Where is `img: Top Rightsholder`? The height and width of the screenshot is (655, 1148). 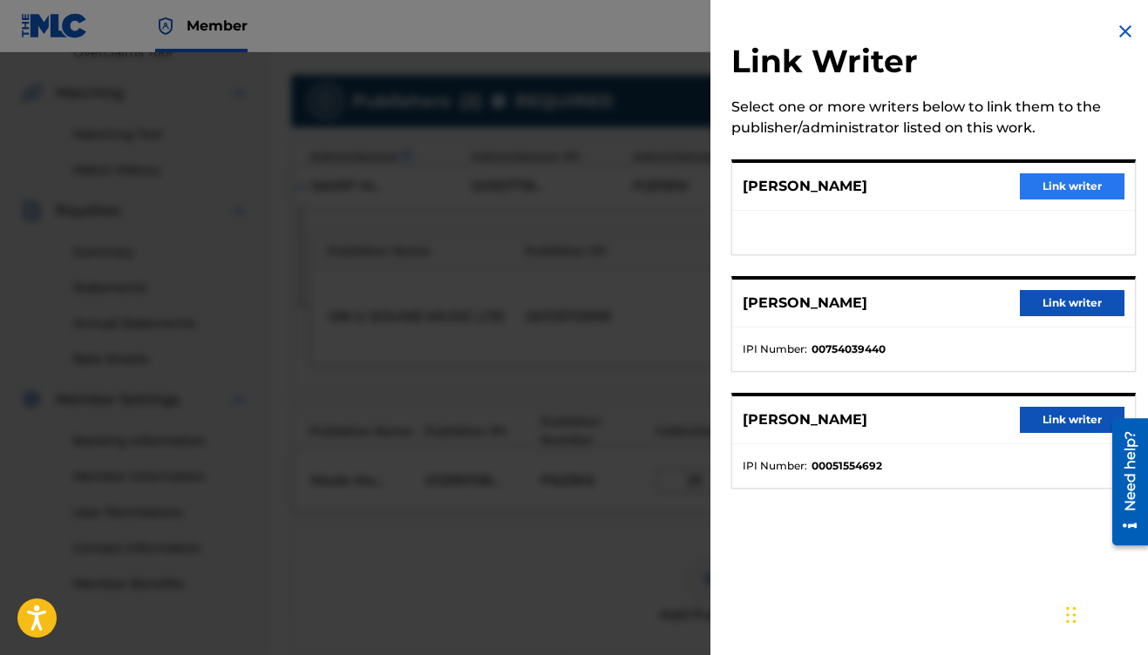 img: Top Rightsholder is located at coordinates (166, 26).